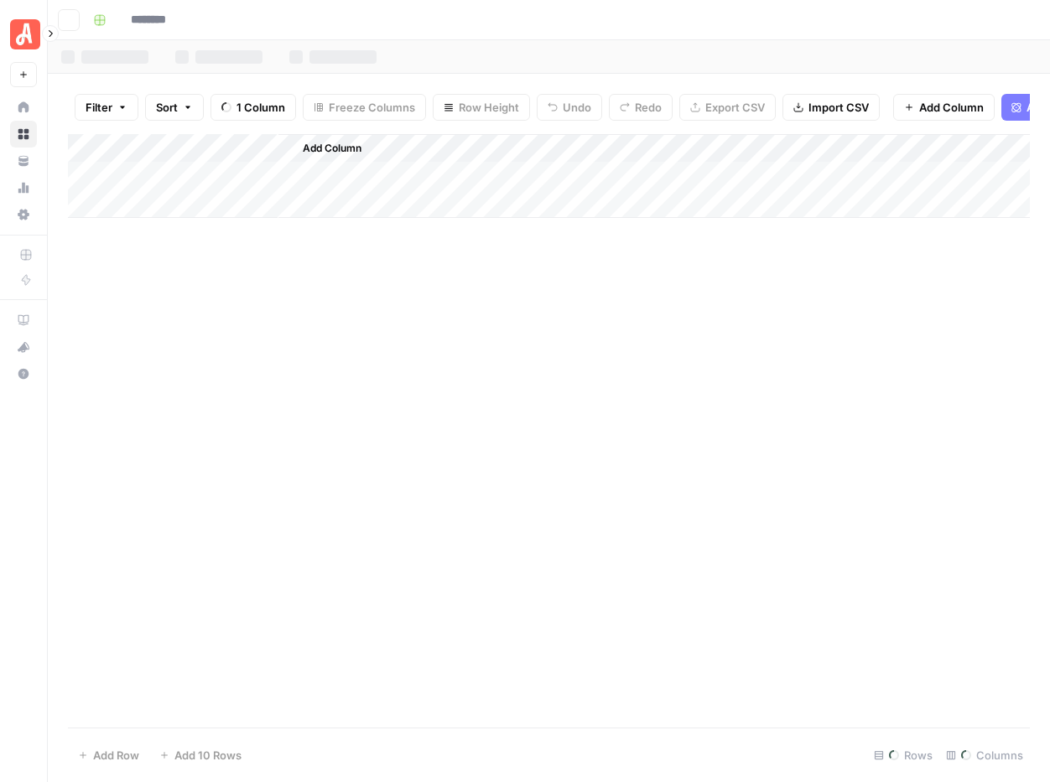 The image size is (1050, 782). What do you see at coordinates (569, 107) in the screenshot?
I see `button: Undo` at bounding box center [569, 107].